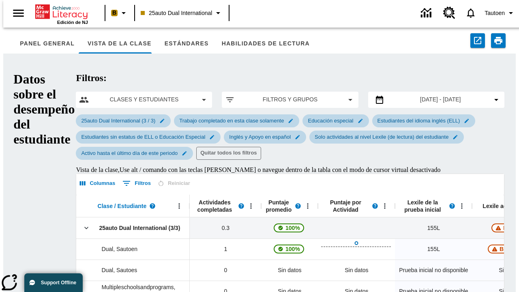  What do you see at coordinates (54, 283) in the screenshot?
I see `button: Support Offline` at bounding box center [54, 283].